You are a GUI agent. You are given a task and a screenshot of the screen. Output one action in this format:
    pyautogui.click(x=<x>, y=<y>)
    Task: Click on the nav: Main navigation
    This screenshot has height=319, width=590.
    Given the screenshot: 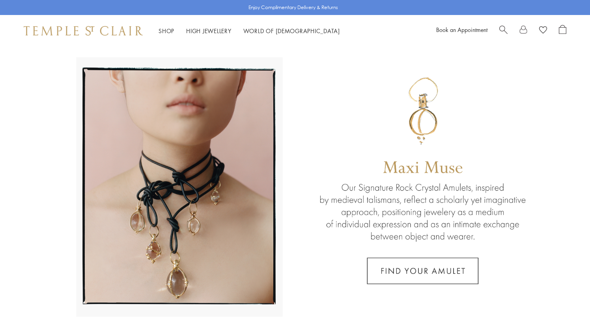 What is the action you would take?
    pyautogui.click(x=249, y=31)
    